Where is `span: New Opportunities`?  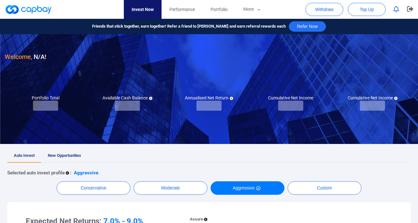
span: New Opportunities is located at coordinates (64, 156).